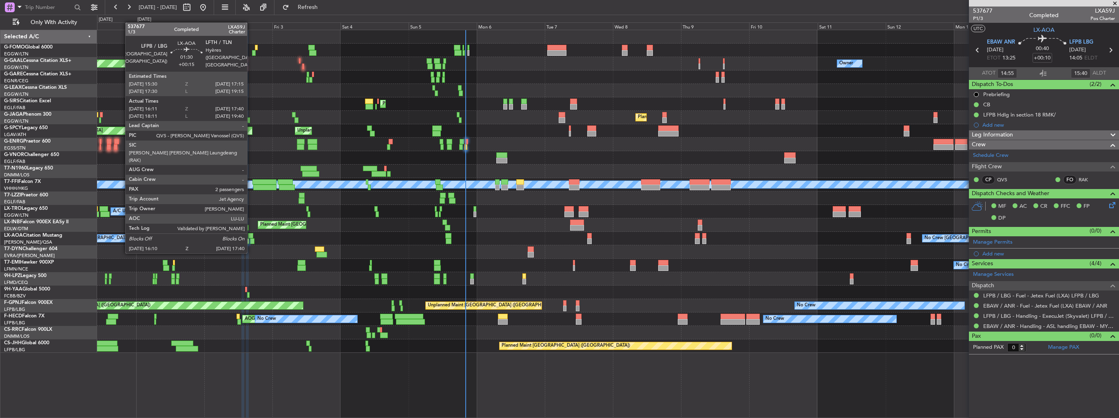 Image resolution: width=1119 pixels, height=418 pixels. Describe the element at coordinates (22, 182) in the screenshot. I see `a: T7-FFIFalcon 7X` at that location.